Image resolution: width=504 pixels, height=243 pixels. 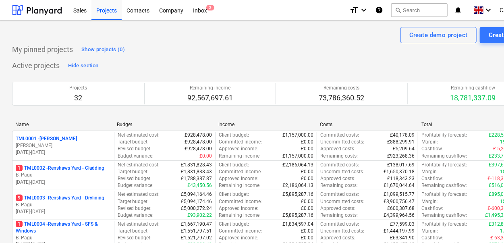 What do you see at coordinates (399, 201) in the screenshot?
I see `p: £3,900,756.47` at bounding box center [399, 201].